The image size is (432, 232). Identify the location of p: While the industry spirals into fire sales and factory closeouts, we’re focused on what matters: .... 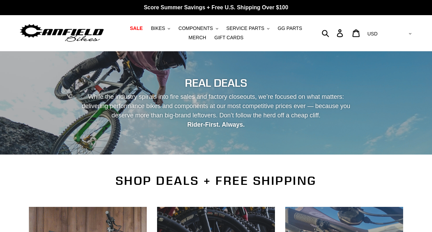
(216, 111).